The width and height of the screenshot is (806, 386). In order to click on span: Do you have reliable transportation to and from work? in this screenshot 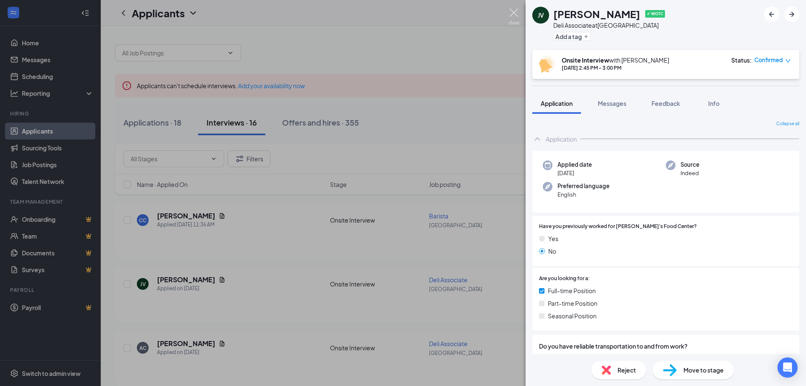, I will do `click(666, 346)`.